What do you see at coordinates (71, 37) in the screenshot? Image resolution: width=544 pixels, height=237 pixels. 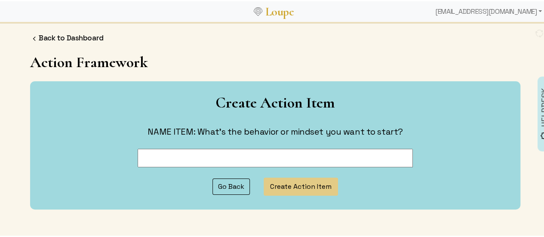 I see `a: Back to Dashboard` at bounding box center [71, 37].